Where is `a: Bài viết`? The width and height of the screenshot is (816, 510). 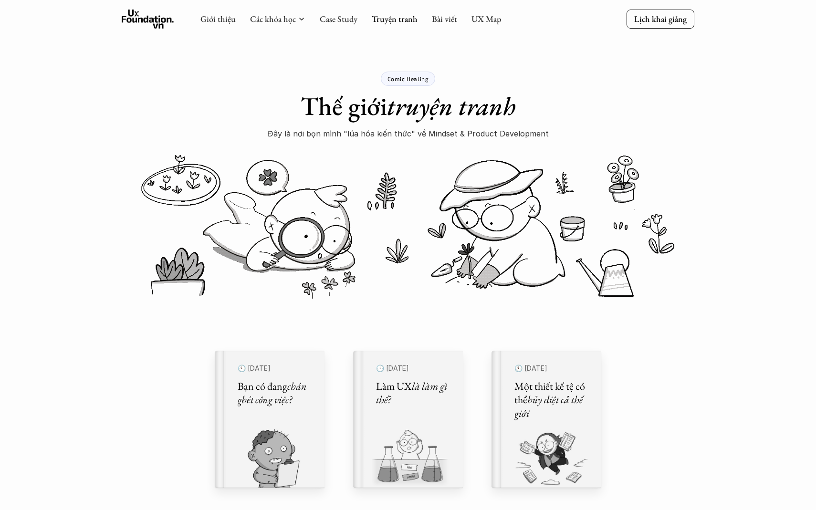
a: Bài viết is located at coordinates (444, 19).